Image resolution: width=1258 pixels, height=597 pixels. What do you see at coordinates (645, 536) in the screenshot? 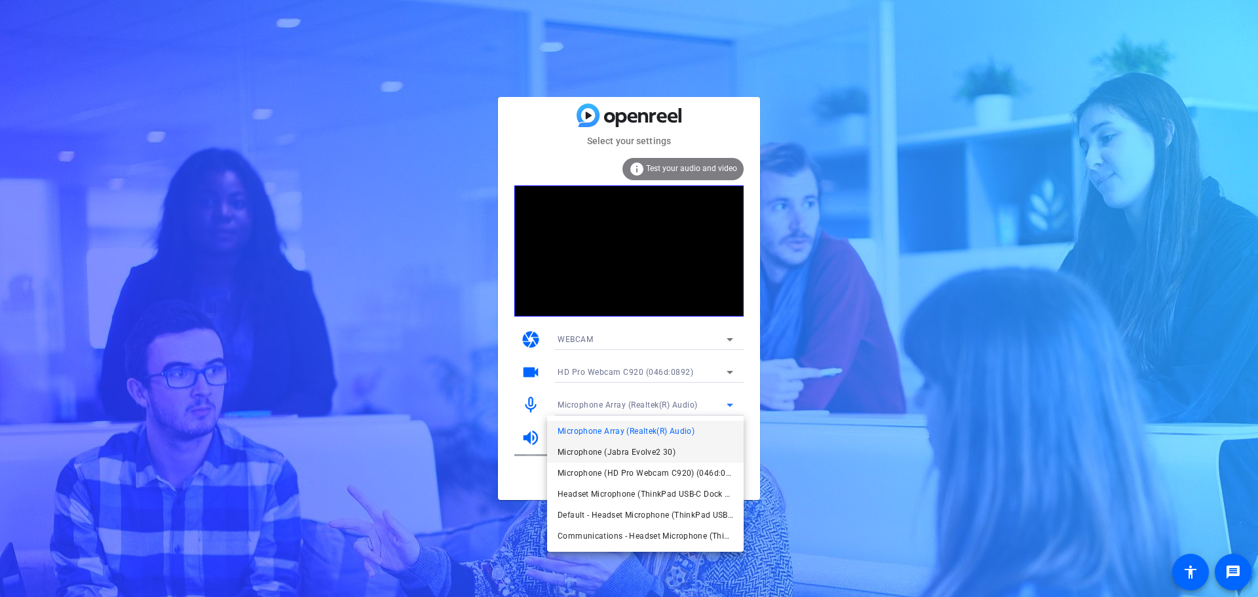
I see `span: Communications - Headset Microphone (ThinkPad USB-C Dock Gen2 USB Audio) (17ef:a396)` at bounding box center [645, 536].